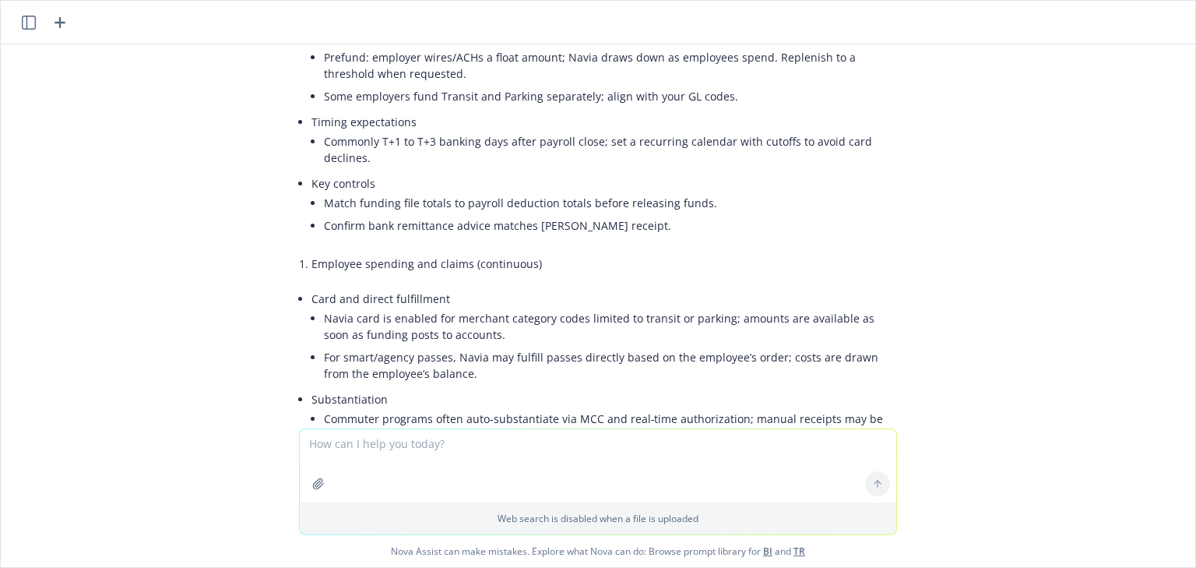 Image resolution: width=1196 pixels, height=568 pixels. Describe the element at coordinates (611, 65) in the screenshot. I see `li: Prefund: employer wires/ACHs a float amount; Navia draws down as employees spend. Replenish to a ...` at that location.